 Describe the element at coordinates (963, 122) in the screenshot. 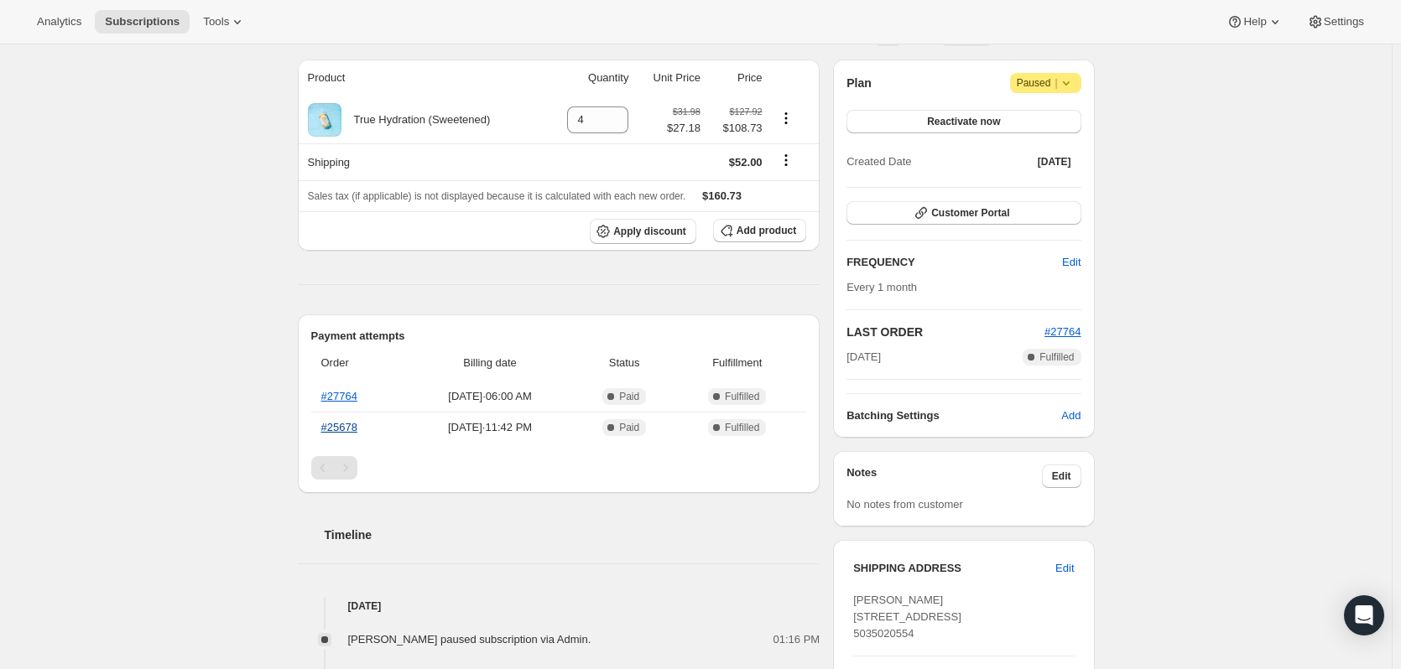

I see `span: Reactivate now` at that location.